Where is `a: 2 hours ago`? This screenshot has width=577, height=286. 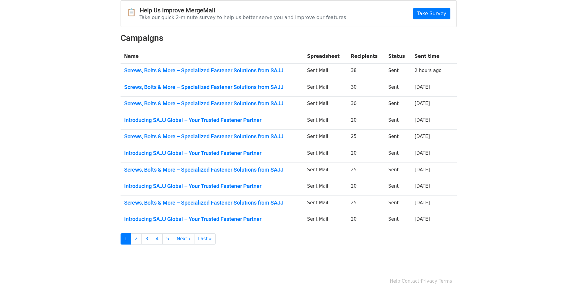 a: 2 hours ago is located at coordinates (428, 71).